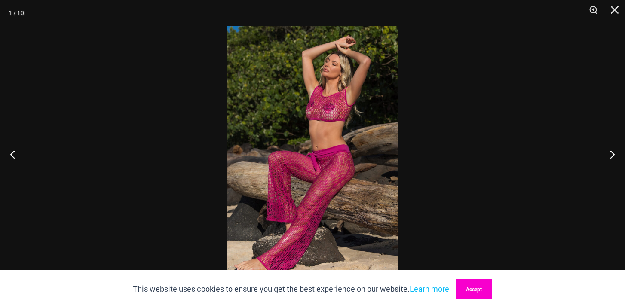 This screenshot has width=625, height=308. What do you see at coordinates (16, 13) in the screenshot?
I see `div: 1 / 10` at bounding box center [16, 13].